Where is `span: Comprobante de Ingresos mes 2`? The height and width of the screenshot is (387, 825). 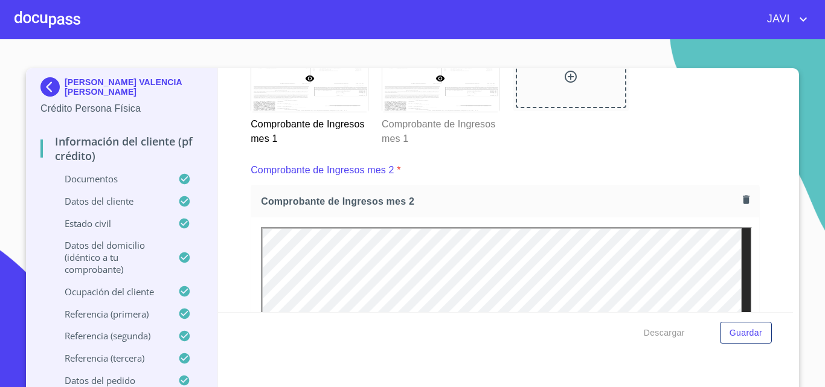
span: Comprobante de Ingresos mes 2 is located at coordinates (499, 201).